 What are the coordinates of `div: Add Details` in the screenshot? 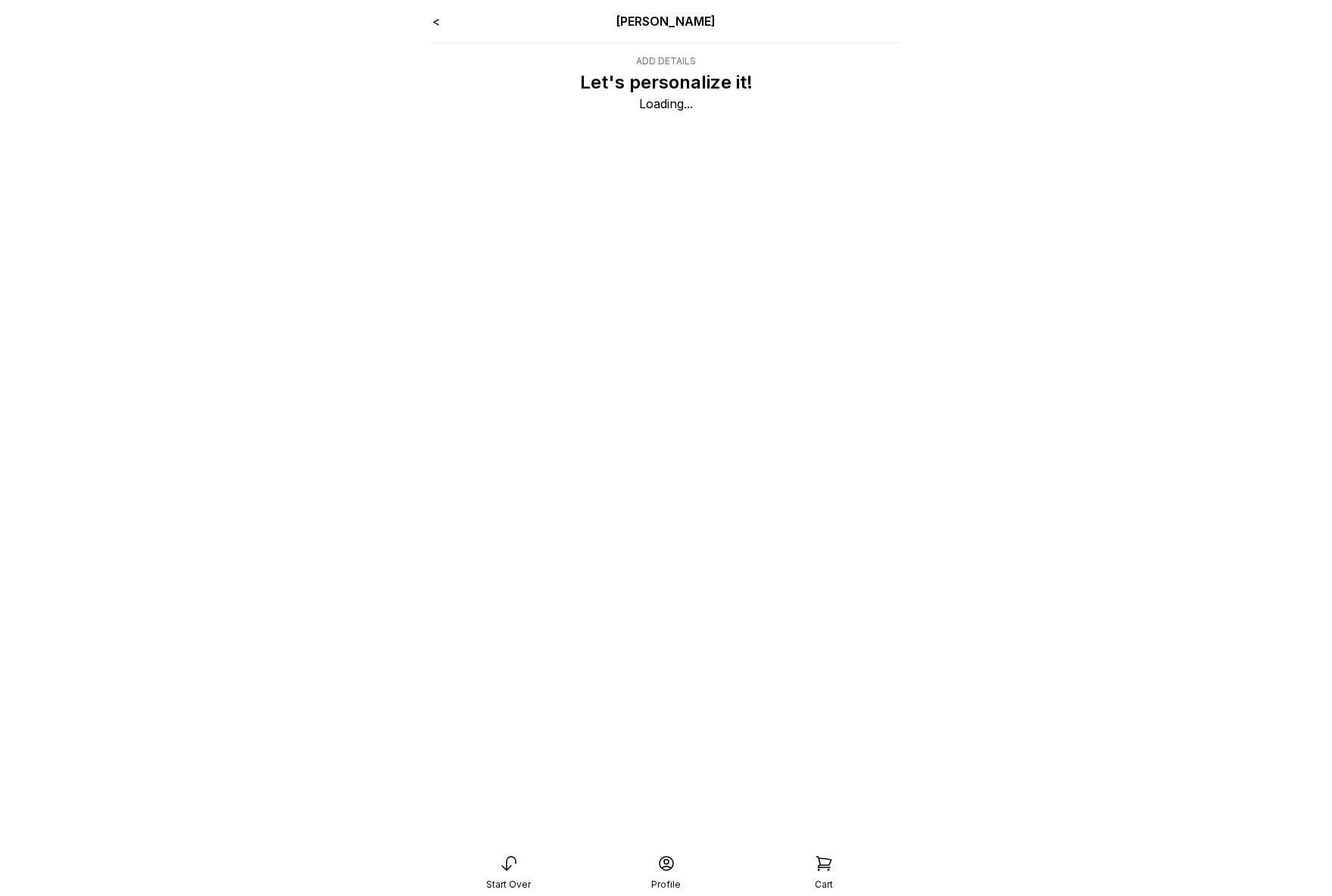 It's located at (666, 61).